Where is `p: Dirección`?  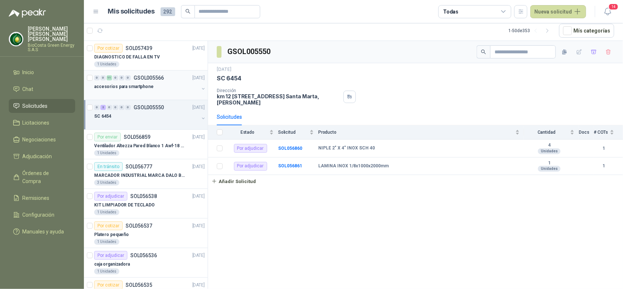
p: Dirección is located at coordinates (278, 90).